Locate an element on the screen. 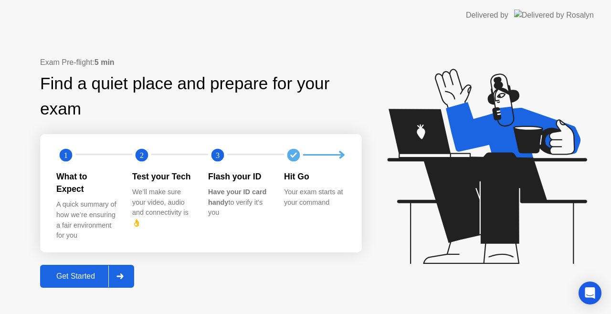 Image resolution: width=611 pixels, height=314 pixels. div: What to Expect is located at coordinates (86, 183).